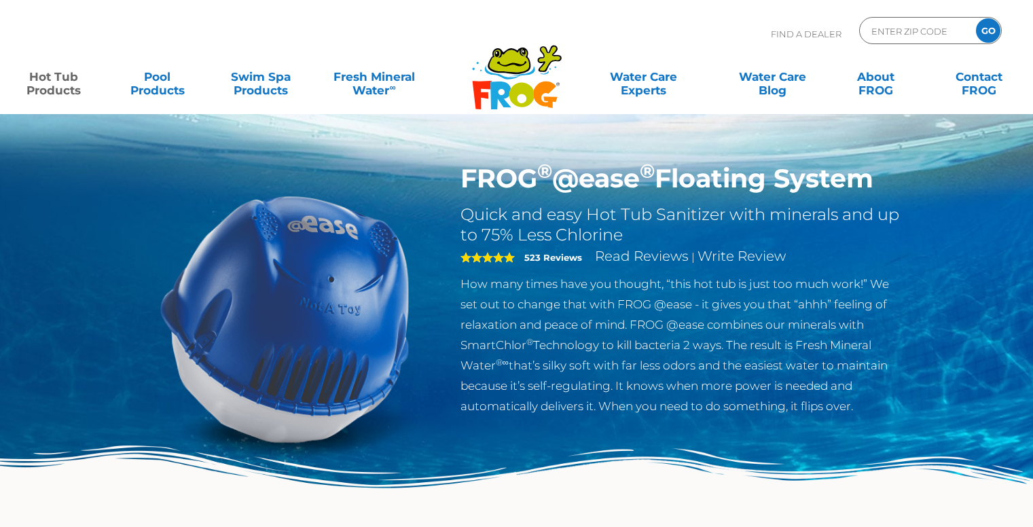 This screenshot has width=1033, height=527. I want to click on a: AboutFROG, so click(875, 77).